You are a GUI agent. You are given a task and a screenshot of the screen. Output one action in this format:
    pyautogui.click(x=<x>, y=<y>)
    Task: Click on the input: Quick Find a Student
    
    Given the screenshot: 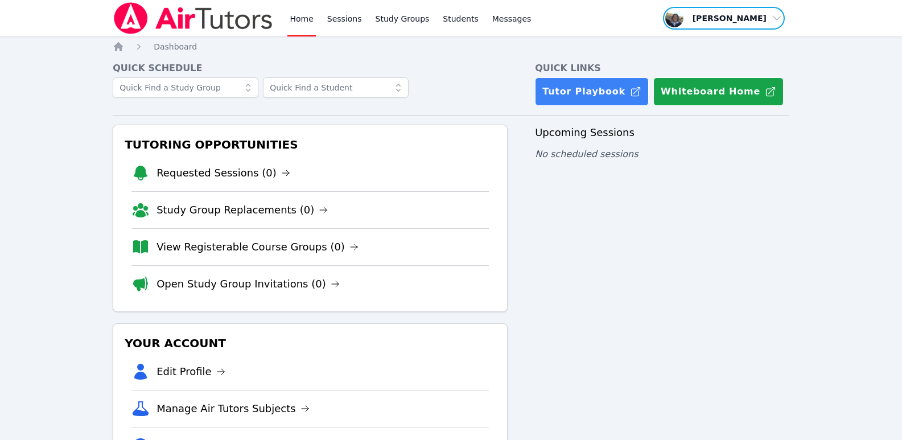 What is the action you would take?
    pyautogui.click(x=336, y=88)
    